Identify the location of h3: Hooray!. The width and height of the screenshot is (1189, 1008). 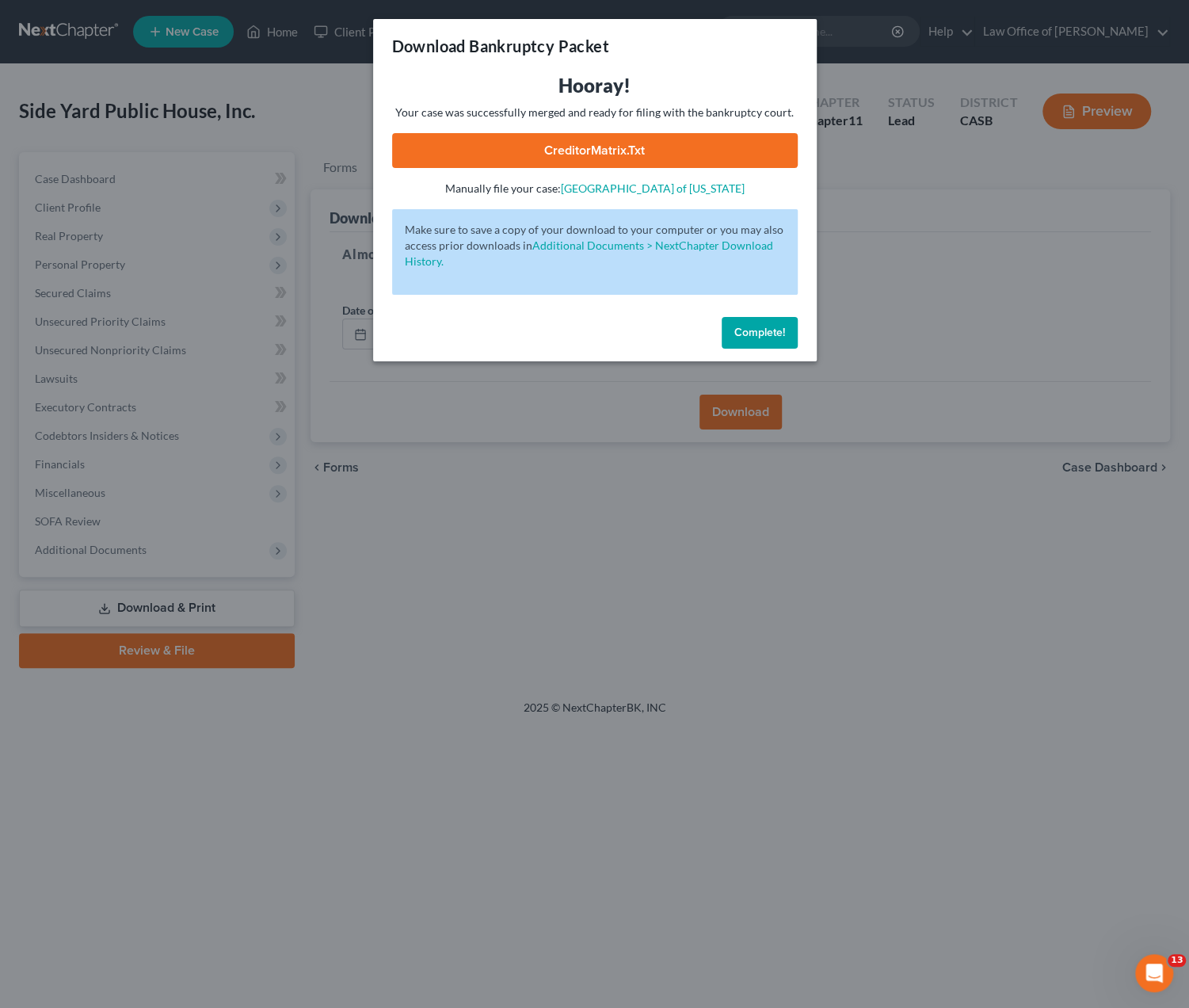
(595, 85).